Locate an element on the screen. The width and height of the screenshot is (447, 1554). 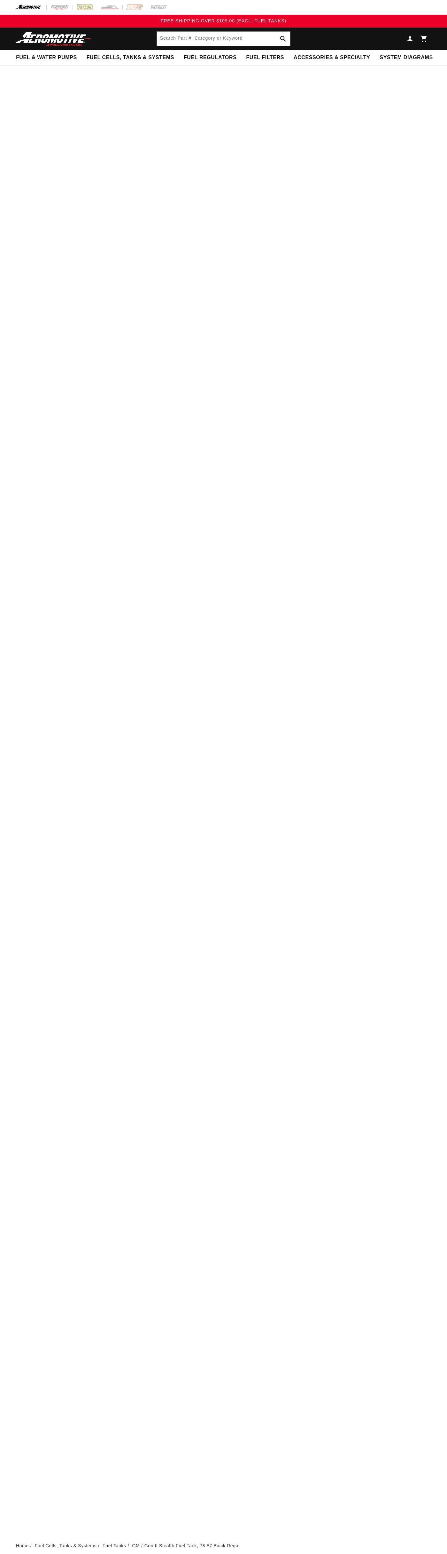
span: Fuel & Water Pumps is located at coordinates (46, 58).